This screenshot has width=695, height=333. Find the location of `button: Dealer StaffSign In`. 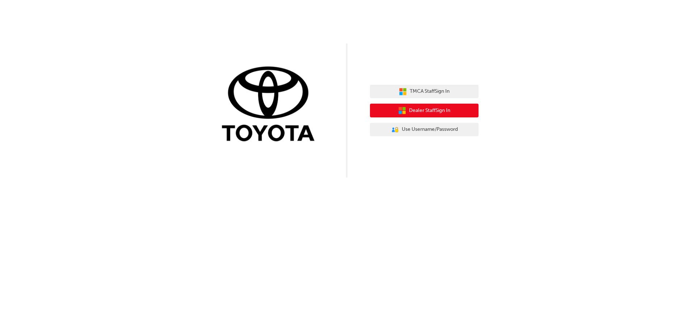

button: Dealer StaffSign In is located at coordinates (424, 110).